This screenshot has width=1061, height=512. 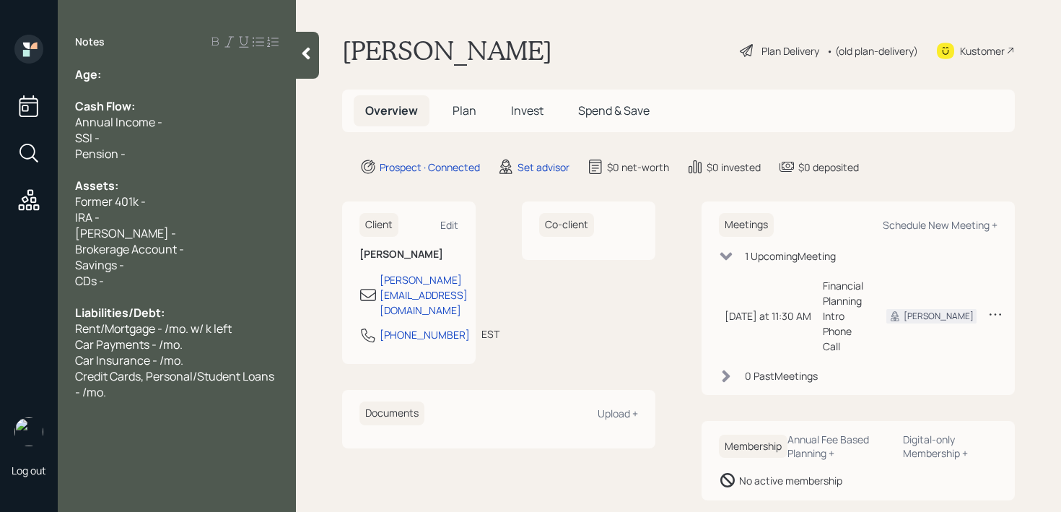 What do you see at coordinates (392, 413) in the screenshot?
I see `h6: Documents` at bounding box center [392, 413].